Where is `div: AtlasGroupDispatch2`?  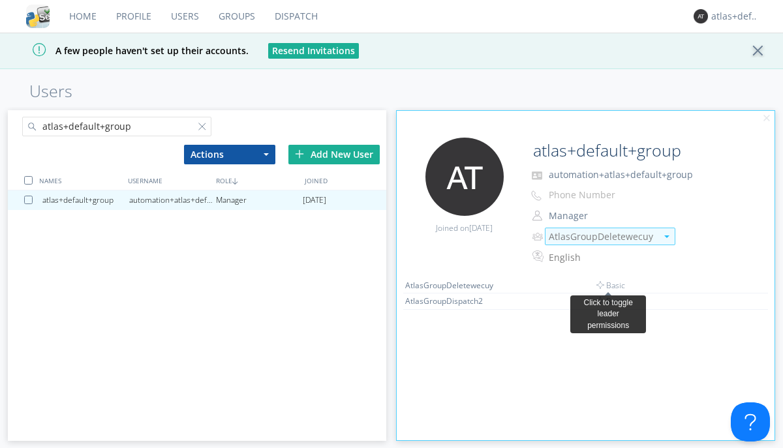 div: AtlasGroupDispatch2 is located at coordinates (454, 301).